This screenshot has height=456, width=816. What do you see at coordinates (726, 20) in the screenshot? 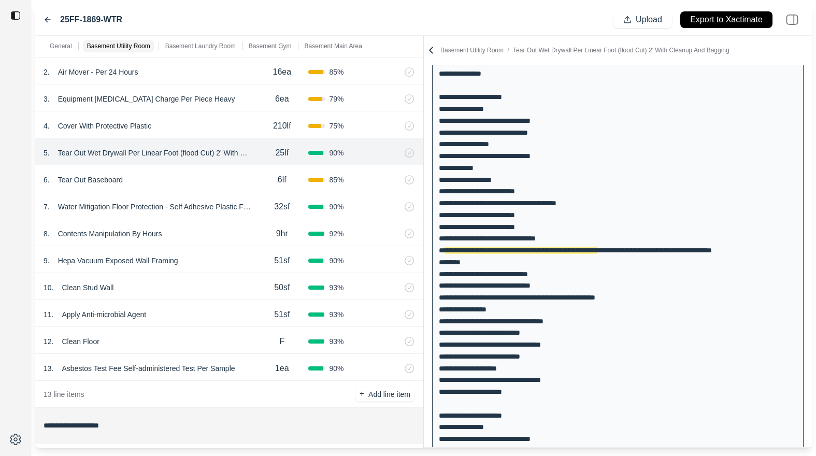
I see `button: Export to Xactimate` at bounding box center [726, 20].